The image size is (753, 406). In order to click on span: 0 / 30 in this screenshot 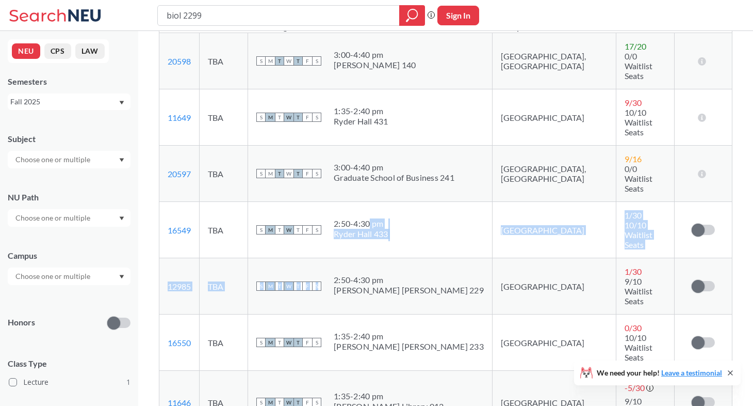, I will do `click(633, 327)`.